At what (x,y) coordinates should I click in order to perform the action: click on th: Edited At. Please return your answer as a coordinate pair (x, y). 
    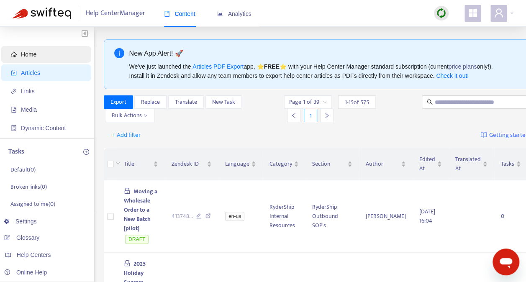
    Looking at the image, I should click on (431, 164).